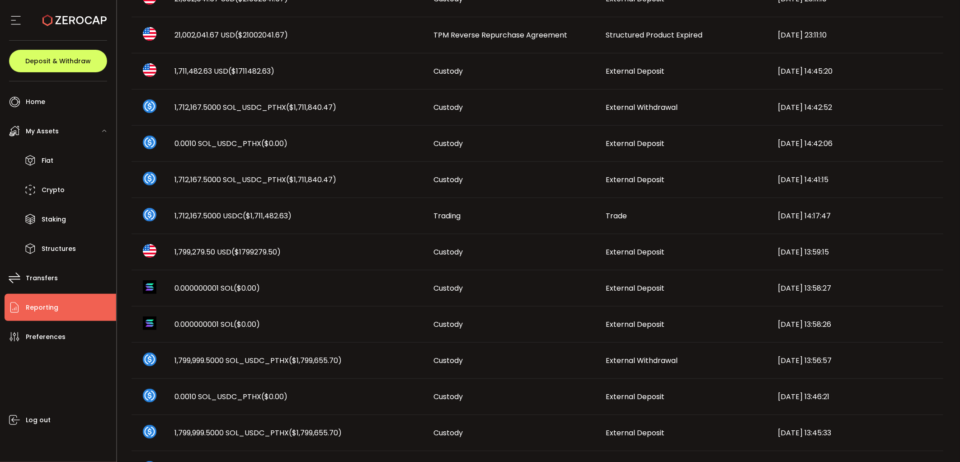 The height and width of the screenshot is (462, 960). I want to click on span: TPM Reverse Repurchase Agreement, so click(501, 35).